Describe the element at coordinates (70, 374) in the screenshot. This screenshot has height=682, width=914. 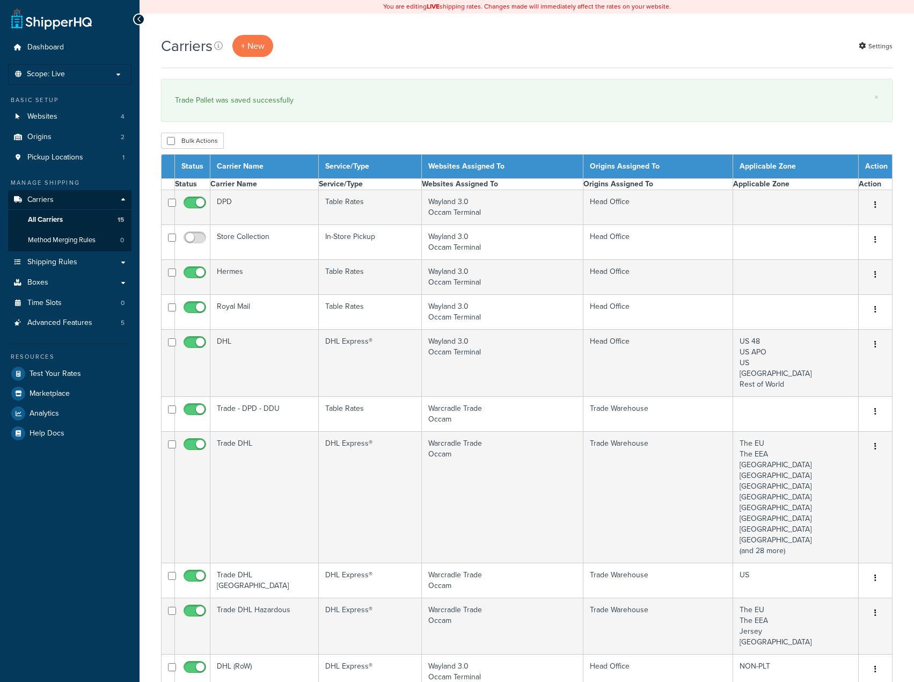
I see `a: Test Your Rates` at that location.